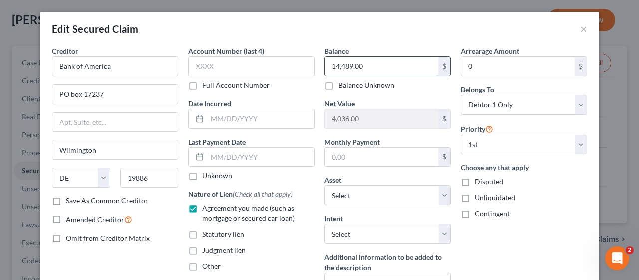 The width and height of the screenshot is (639, 280). Describe the element at coordinates (115, 94) in the screenshot. I see `input: Enter address...` at that location.